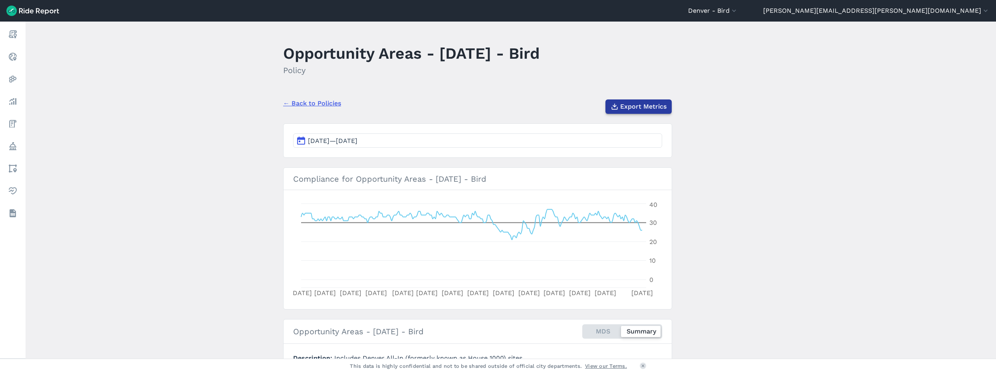  What do you see at coordinates (13, 146) in the screenshot?
I see `a: Policy` at bounding box center [13, 146].